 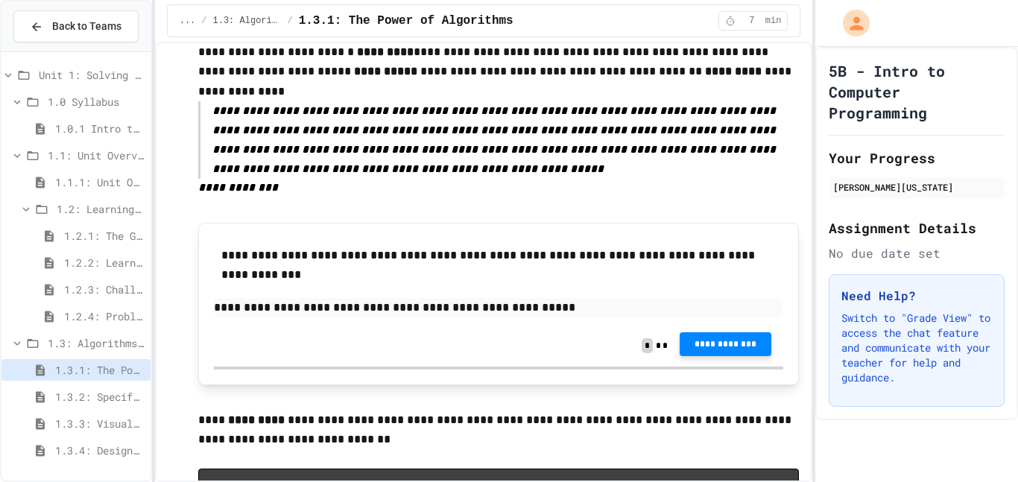 I want to click on h2: Your Progress, so click(x=916, y=158).